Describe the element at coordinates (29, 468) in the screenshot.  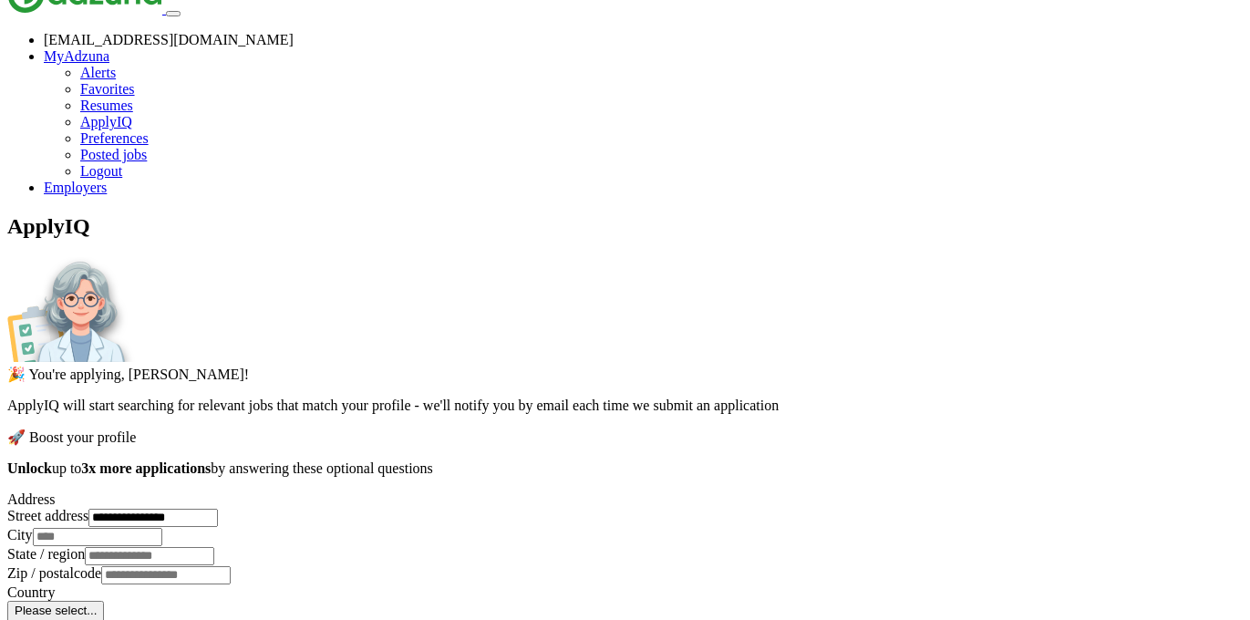
I see `strong: Unlock` at that location.